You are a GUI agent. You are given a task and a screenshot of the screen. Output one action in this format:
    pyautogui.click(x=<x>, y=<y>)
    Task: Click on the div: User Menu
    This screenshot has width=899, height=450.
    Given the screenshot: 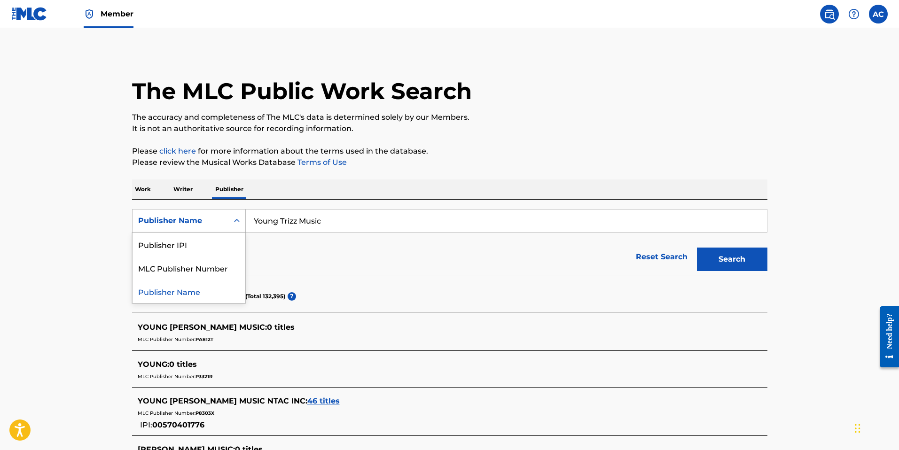 What is the action you would take?
    pyautogui.click(x=879, y=14)
    